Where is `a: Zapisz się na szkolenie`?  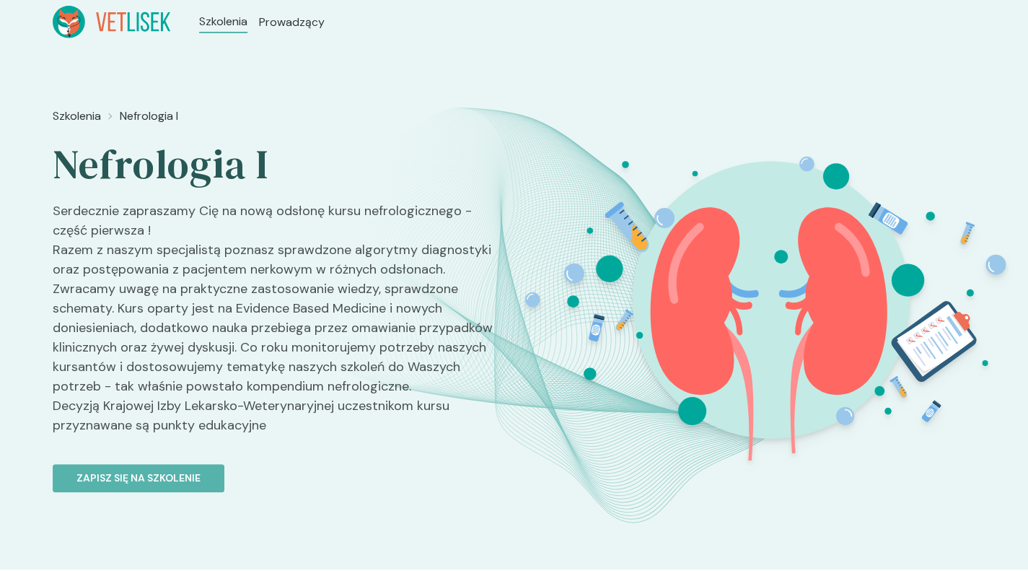 a: Zapisz się na szkolenie is located at coordinates (278, 469).